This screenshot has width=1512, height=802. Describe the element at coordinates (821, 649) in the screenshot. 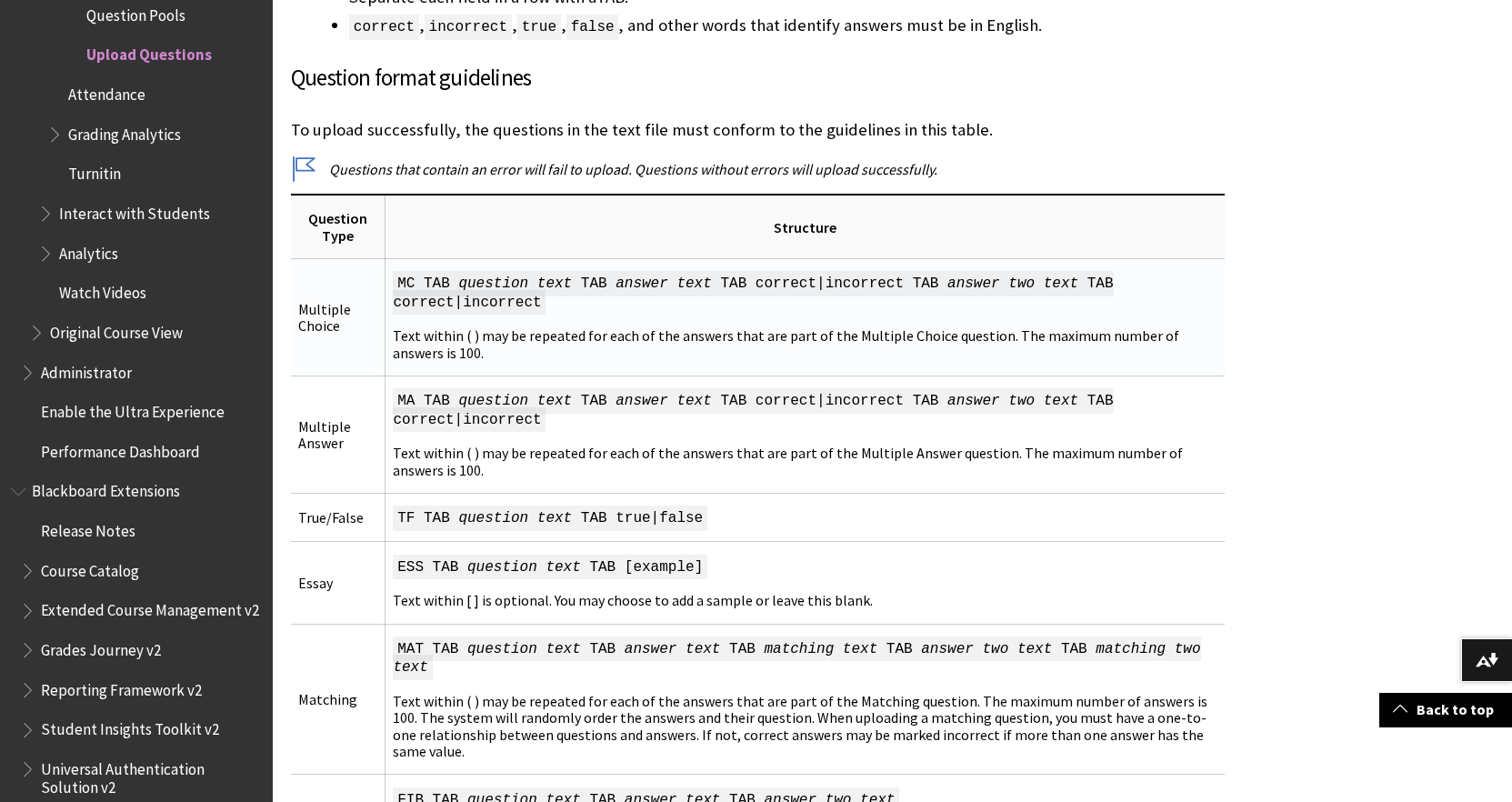

I see `span: matching text` at that location.